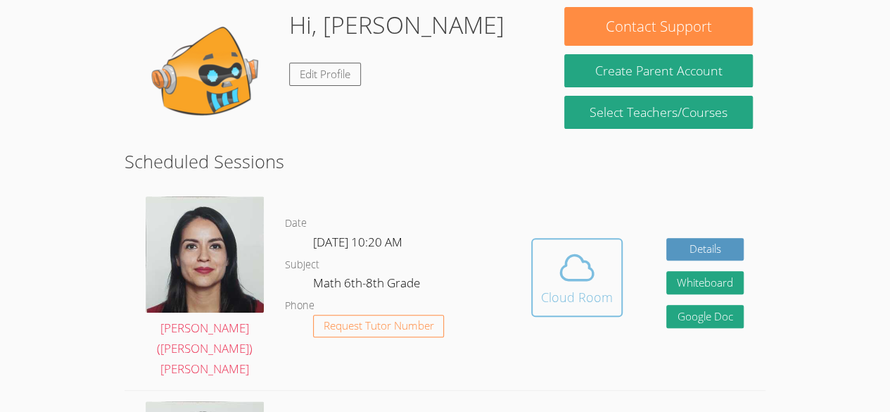  I want to click on button: Create Parent Account, so click(658, 70).